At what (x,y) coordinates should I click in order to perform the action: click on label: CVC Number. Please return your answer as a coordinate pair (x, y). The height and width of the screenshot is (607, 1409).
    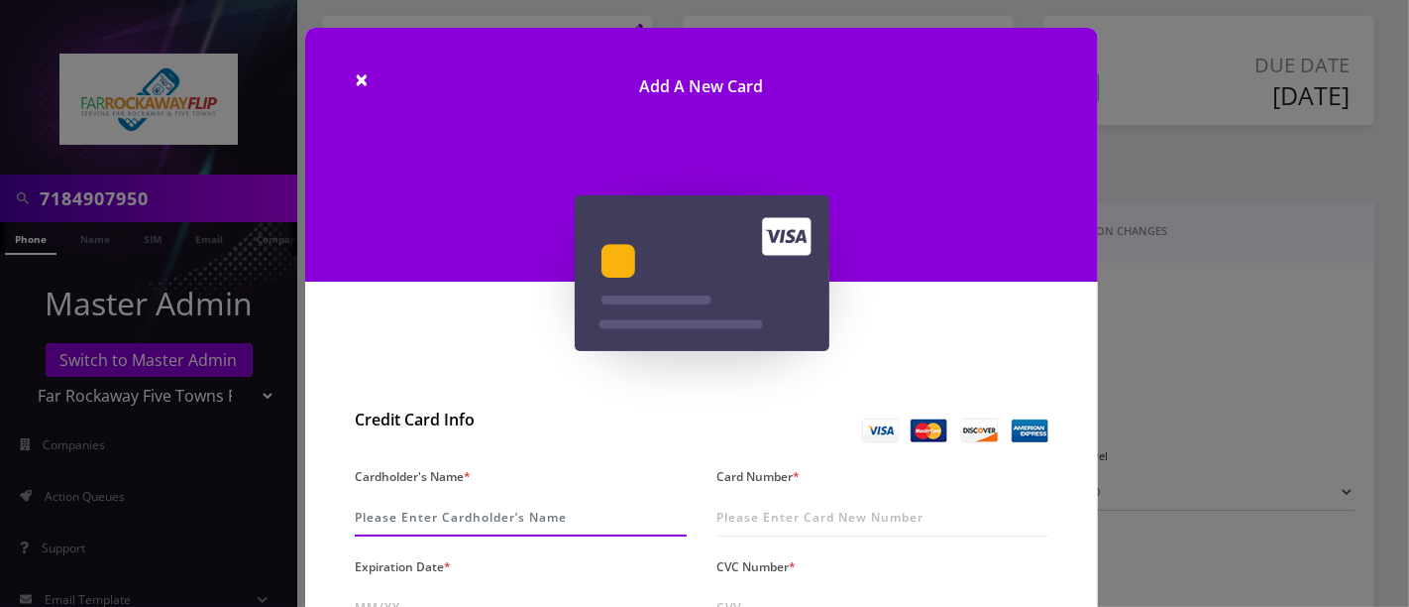
    Looking at the image, I should click on (756, 566).